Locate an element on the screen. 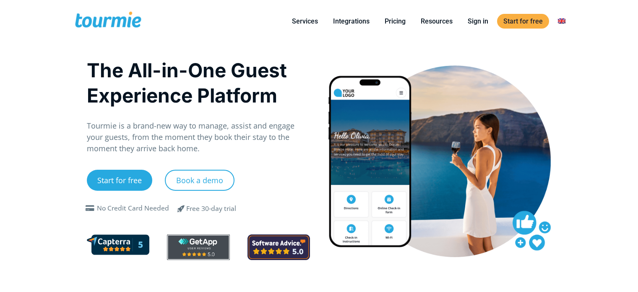 Image resolution: width=638 pixels, height=292 pixels. h1: The All-in-One Guest Experience Platform is located at coordinates (199, 83).